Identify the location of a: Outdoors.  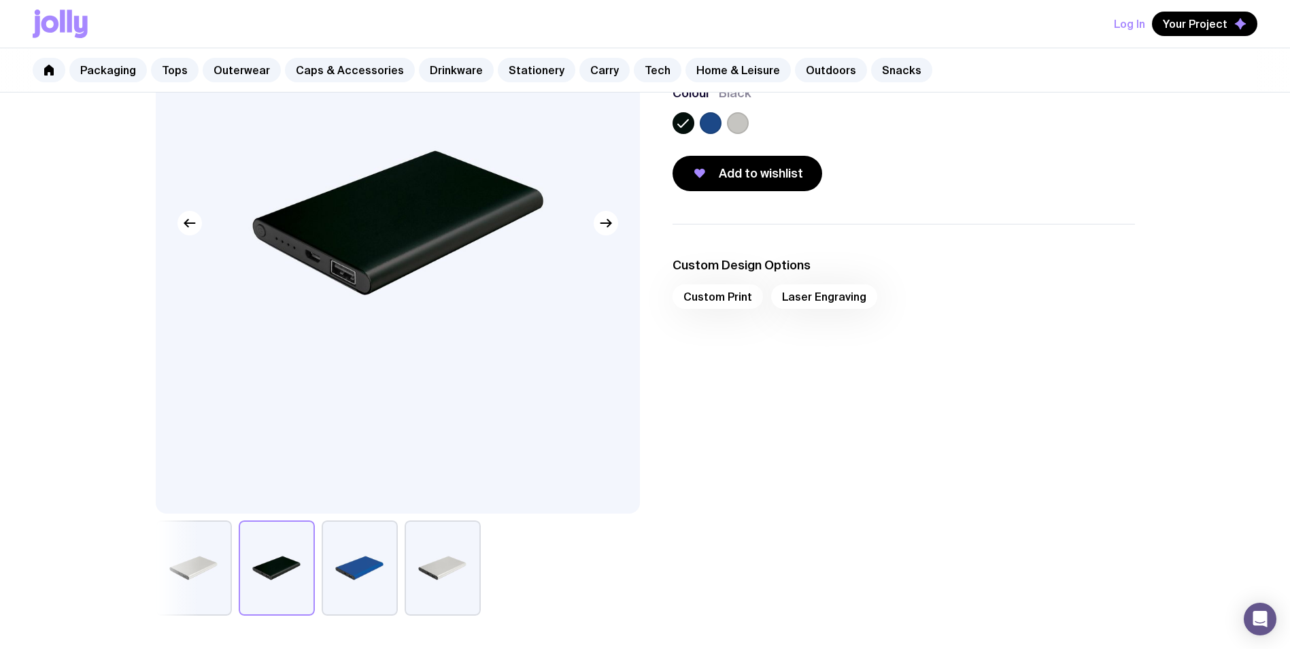
(831, 70).